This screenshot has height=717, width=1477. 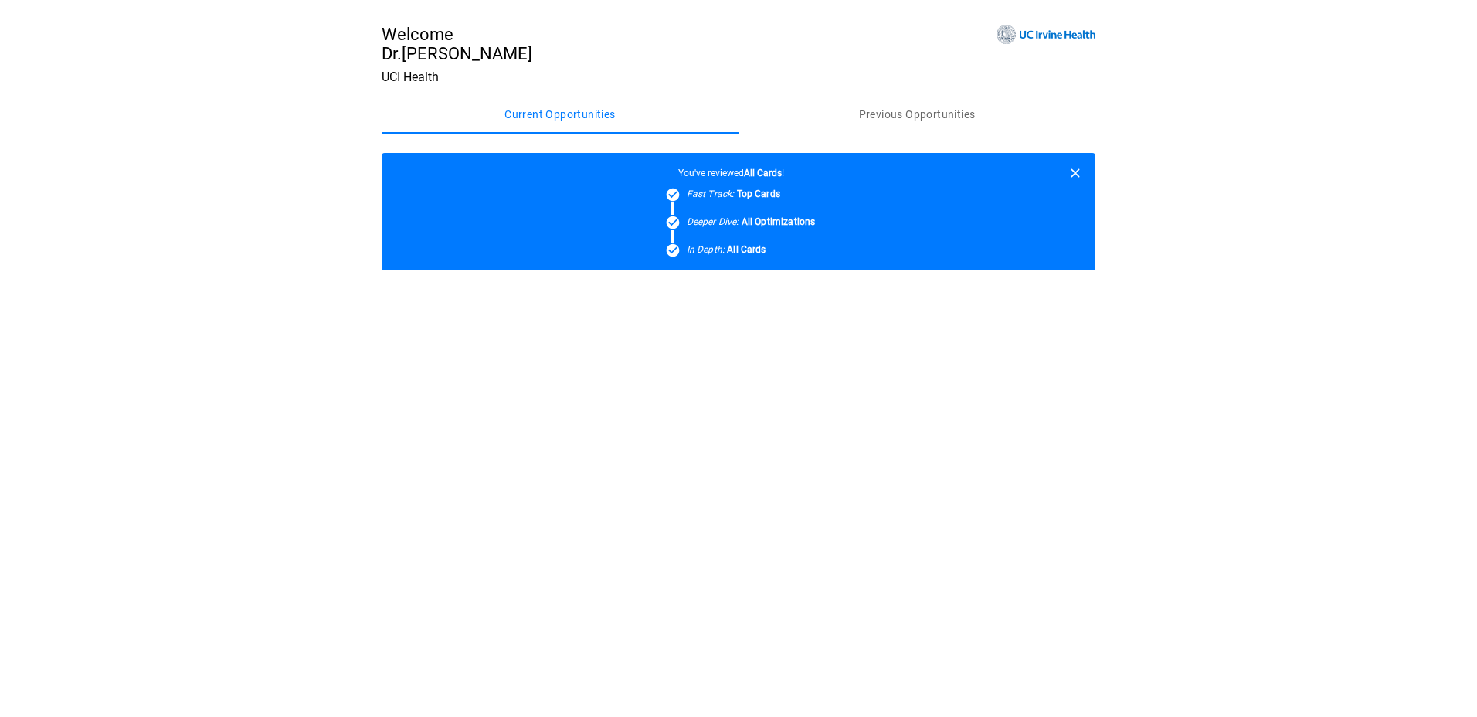 What do you see at coordinates (731, 173) in the screenshot?
I see `span: You've reviewed !` at bounding box center [731, 173].